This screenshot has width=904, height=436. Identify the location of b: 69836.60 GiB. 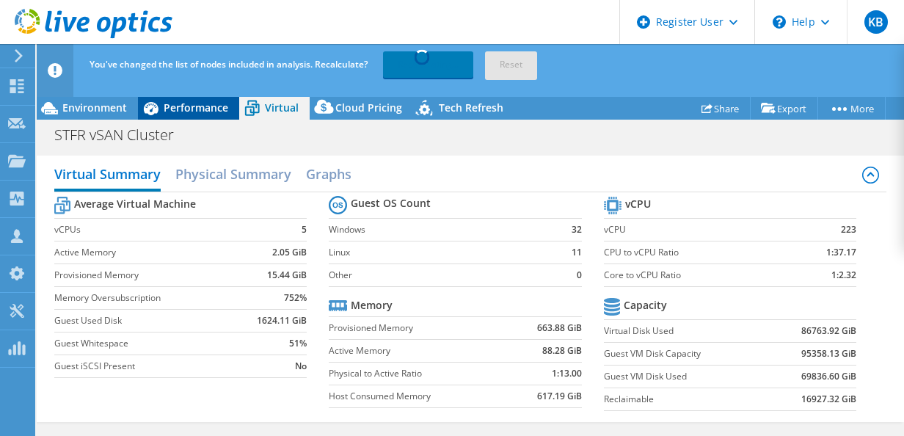
(829, 377).